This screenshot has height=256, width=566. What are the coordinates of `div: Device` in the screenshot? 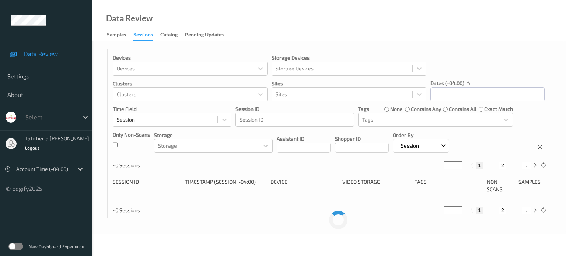 It's located at (304, 186).